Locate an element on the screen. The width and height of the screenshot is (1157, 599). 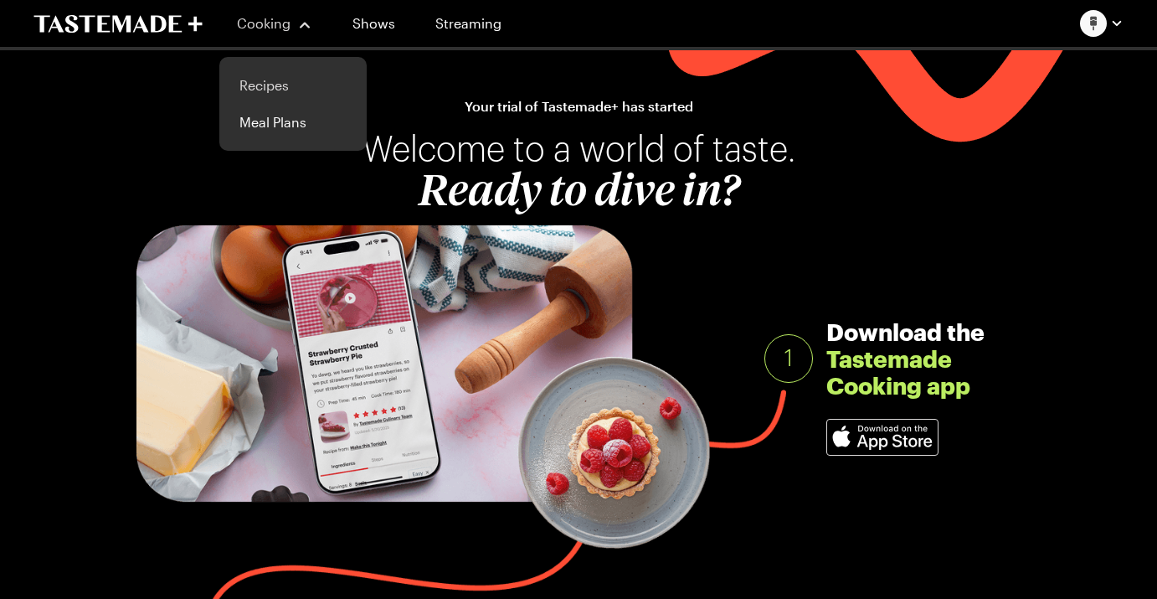
div: Download the is located at coordinates (923, 358).